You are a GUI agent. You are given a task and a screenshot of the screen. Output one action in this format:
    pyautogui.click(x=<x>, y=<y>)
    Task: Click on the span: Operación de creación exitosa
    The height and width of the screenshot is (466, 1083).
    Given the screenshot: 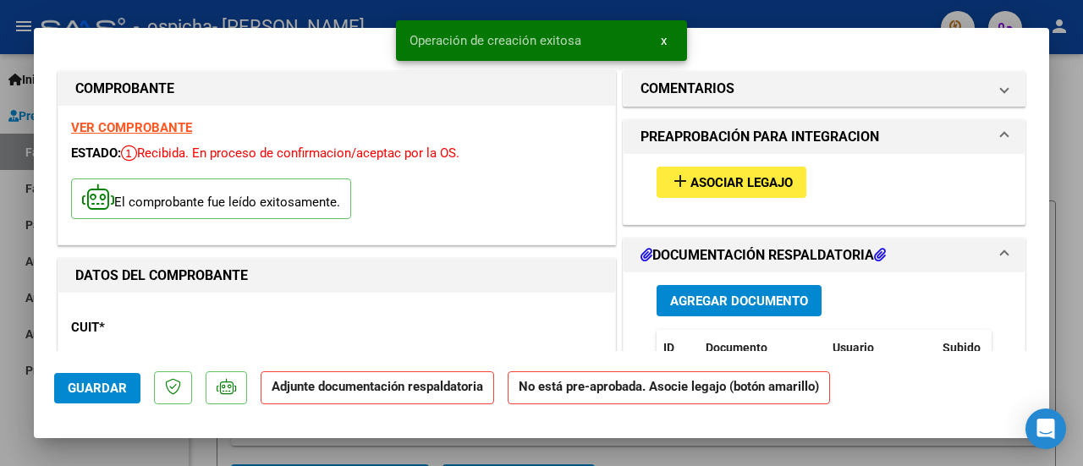 What is the action you would take?
    pyautogui.click(x=495, y=41)
    